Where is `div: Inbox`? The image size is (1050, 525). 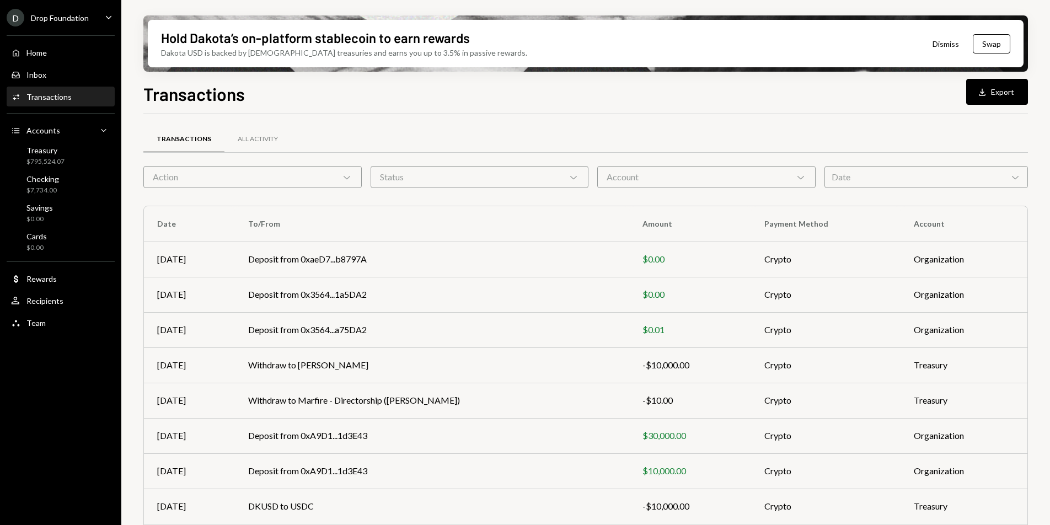
div: Inbox is located at coordinates (36, 74).